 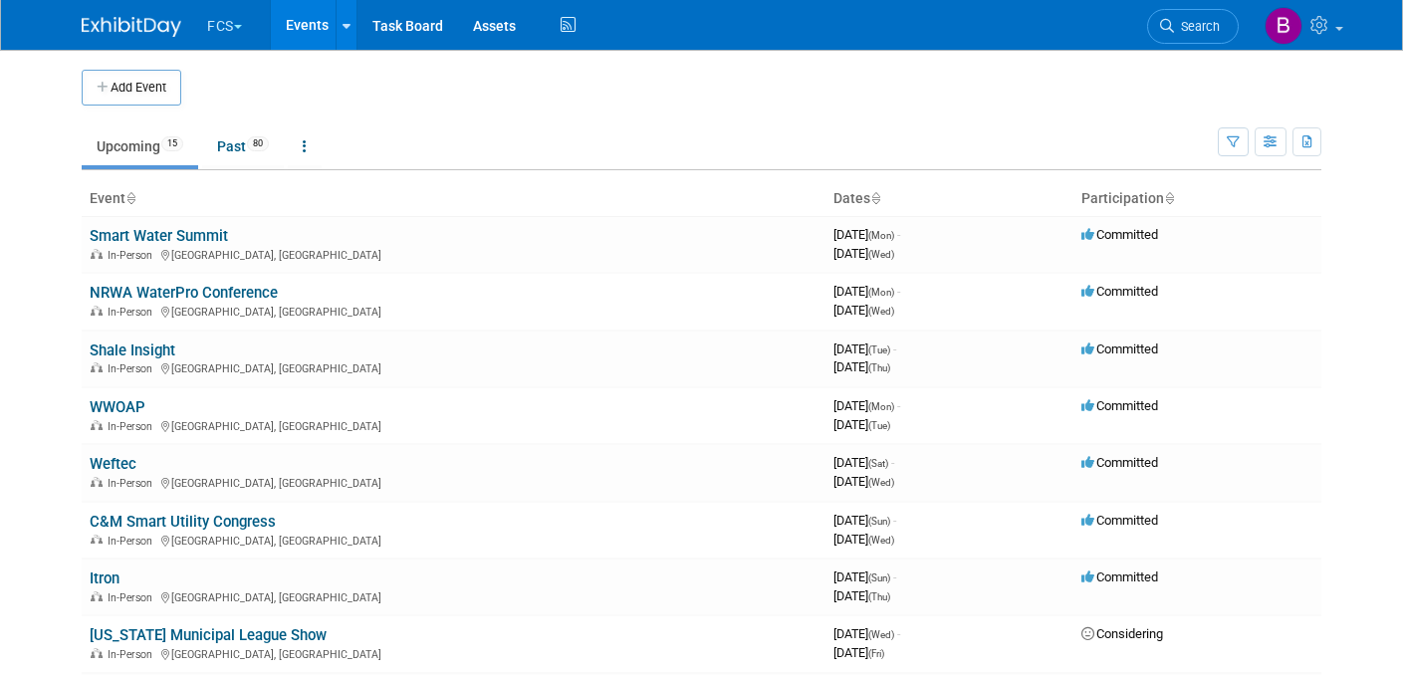 What do you see at coordinates (113, 464) in the screenshot?
I see `a: Weftec` at bounding box center [113, 464].